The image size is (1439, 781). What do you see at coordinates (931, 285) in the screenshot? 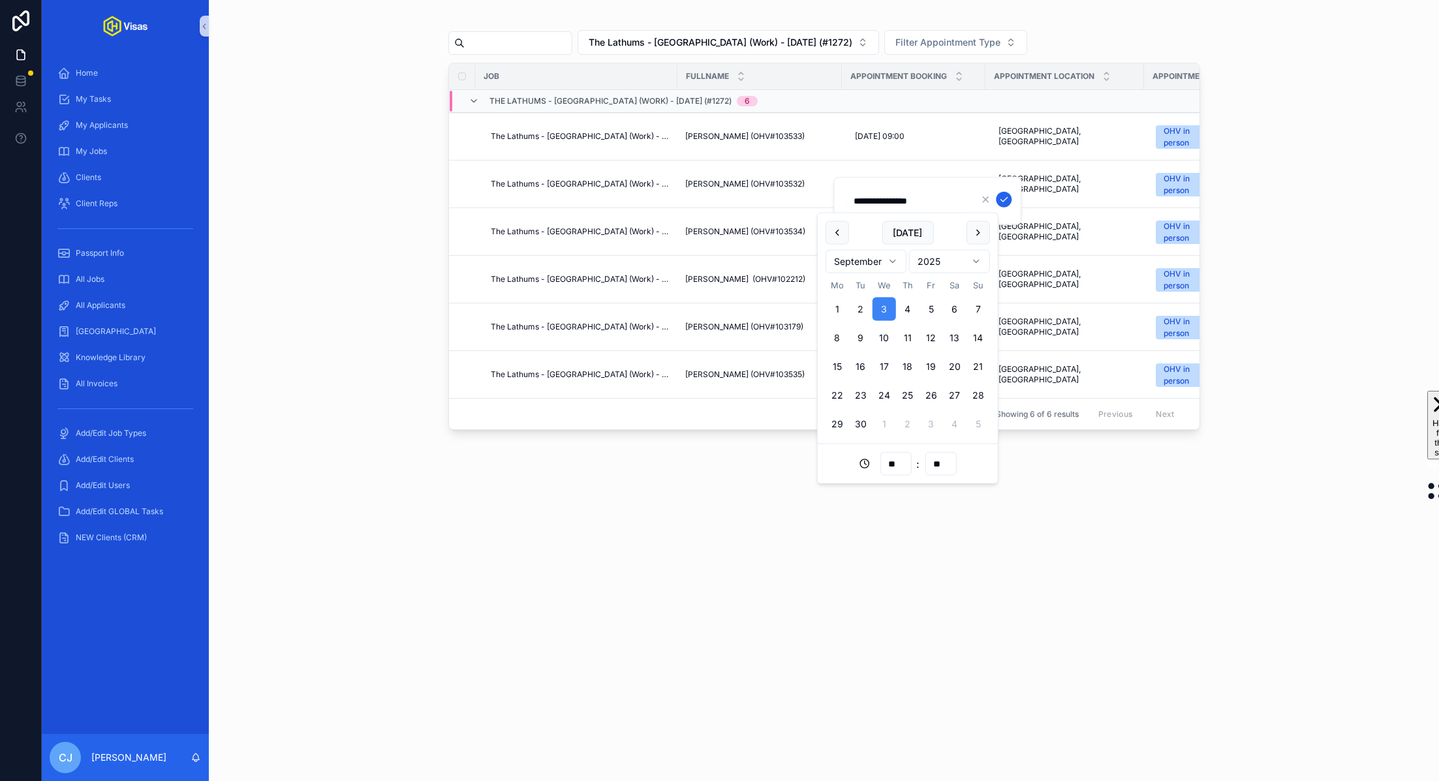
I see `th: Friday` at bounding box center [931, 285].